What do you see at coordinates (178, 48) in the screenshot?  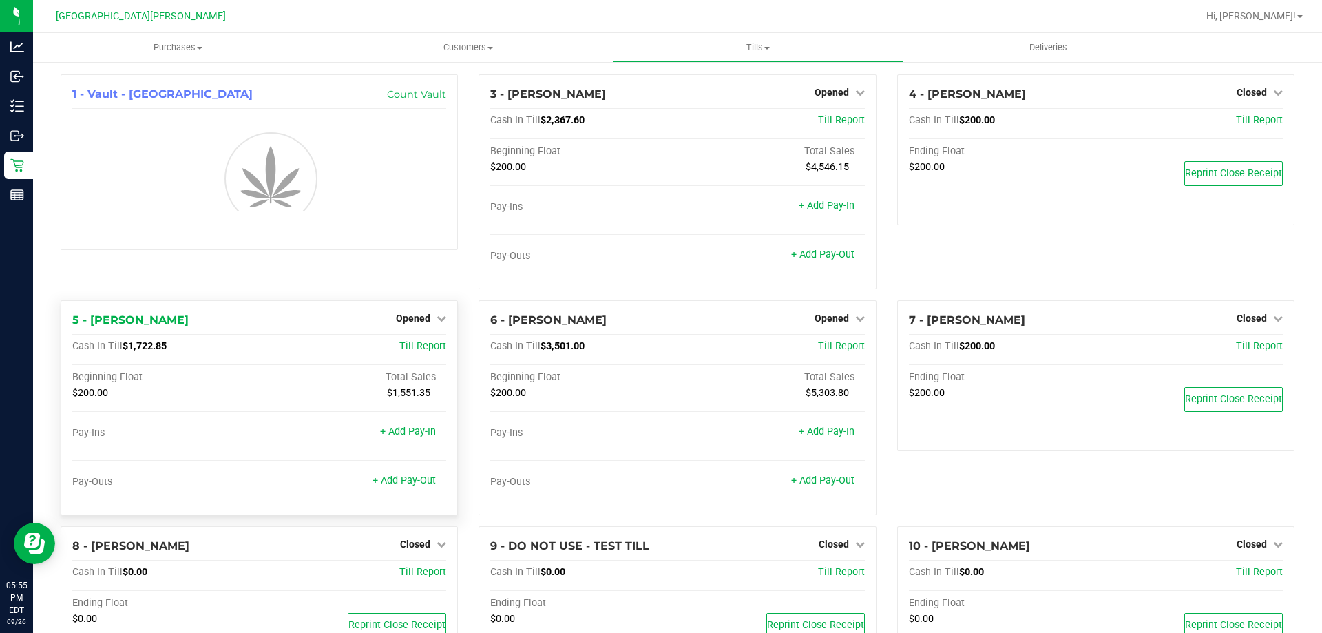 I see `a: Purchases` at bounding box center [178, 48].